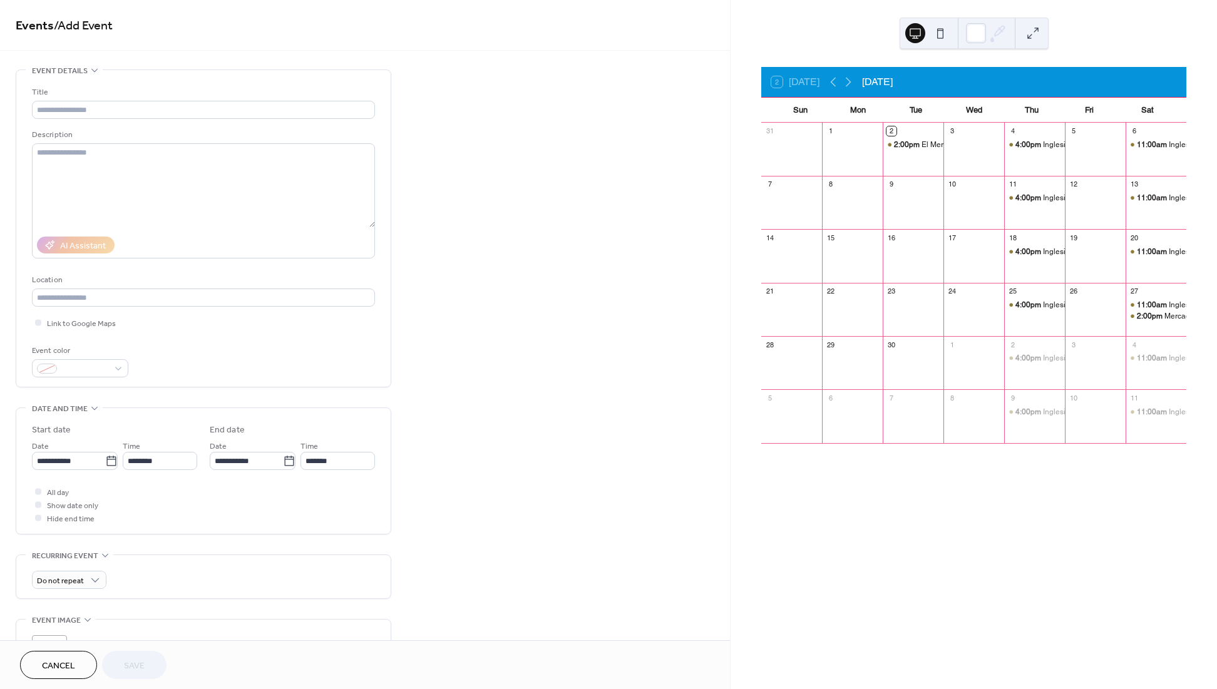 The width and height of the screenshot is (1217, 689). I want to click on div: 16, so click(891, 237).